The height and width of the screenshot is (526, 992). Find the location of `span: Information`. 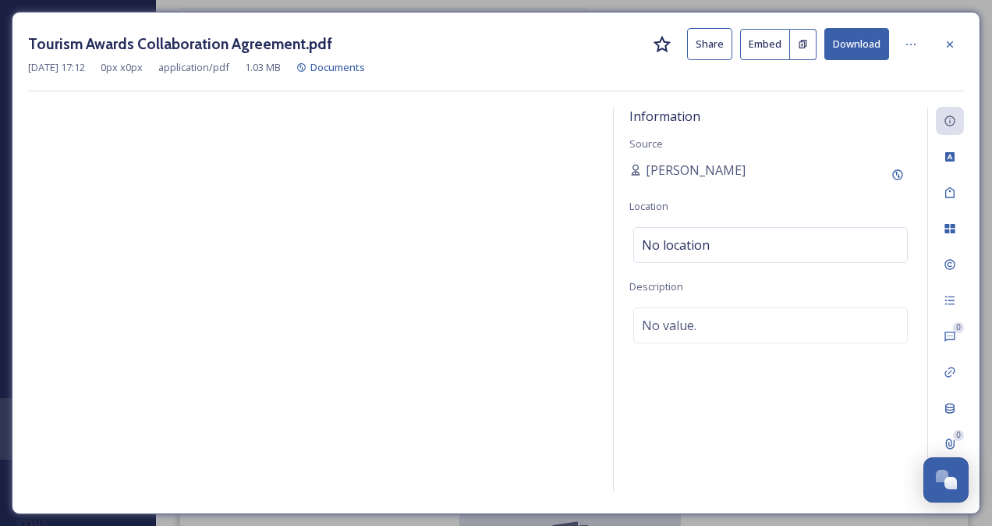

span: Information is located at coordinates (665, 116).